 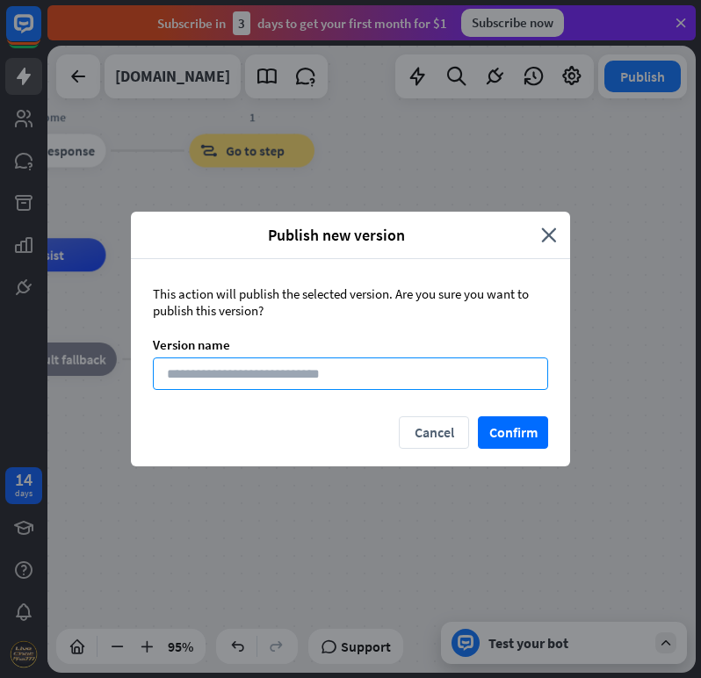 What do you see at coordinates (40, 33) in the screenshot?
I see `button: Open LiveChat chat widget` at bounding box center [40, 33].